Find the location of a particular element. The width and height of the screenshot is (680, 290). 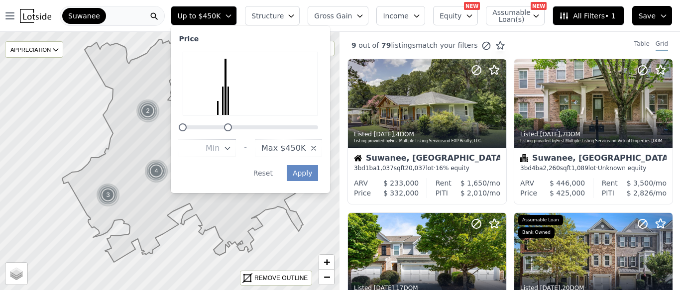

span: All Filters • 1 is located at coordinates (587, 16).